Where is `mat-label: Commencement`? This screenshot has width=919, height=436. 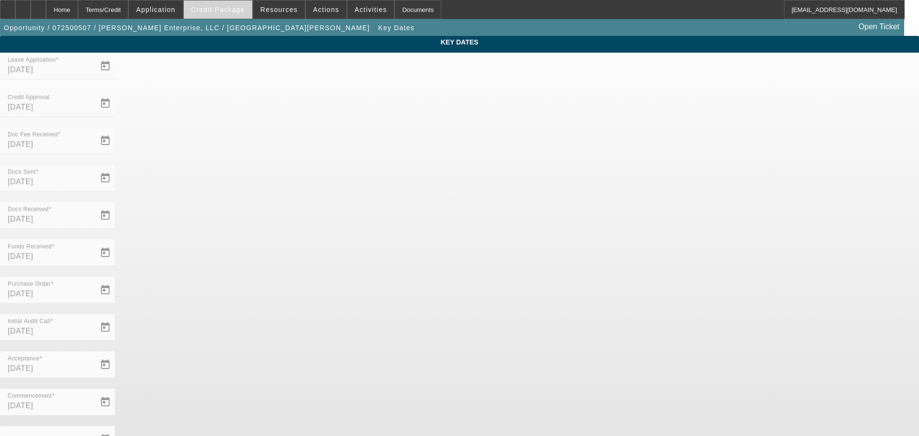
mat-label: Commencement is located at coordinates (30, 396).